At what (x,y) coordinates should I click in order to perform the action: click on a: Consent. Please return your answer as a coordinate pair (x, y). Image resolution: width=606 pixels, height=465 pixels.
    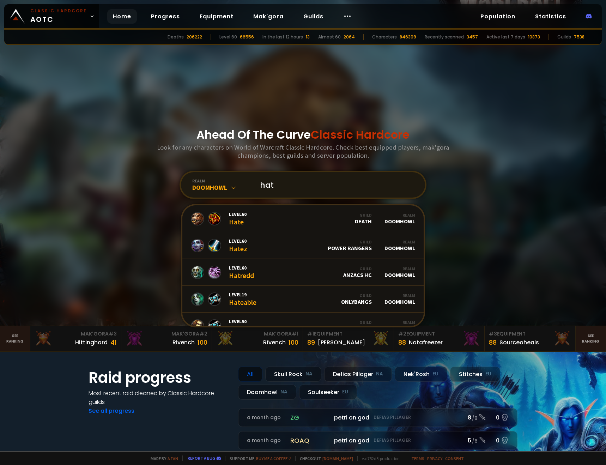
    Looking at the image, I should click on (455, 459).